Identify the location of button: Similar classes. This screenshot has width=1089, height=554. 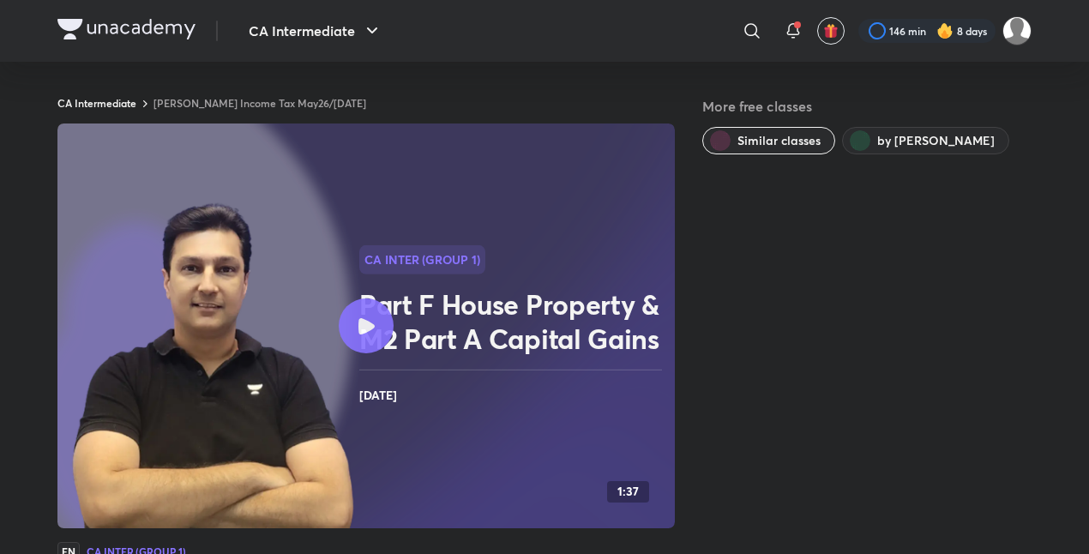
(768, 141).